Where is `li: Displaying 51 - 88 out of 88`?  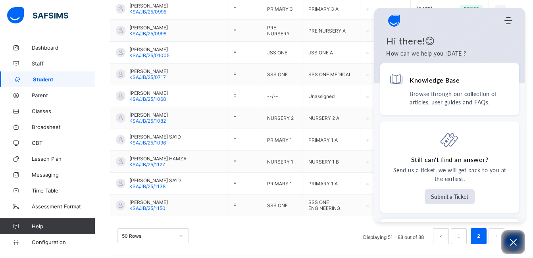
li: Displaying 51 - 88 out of 88 is located at coordinates (393, 236).